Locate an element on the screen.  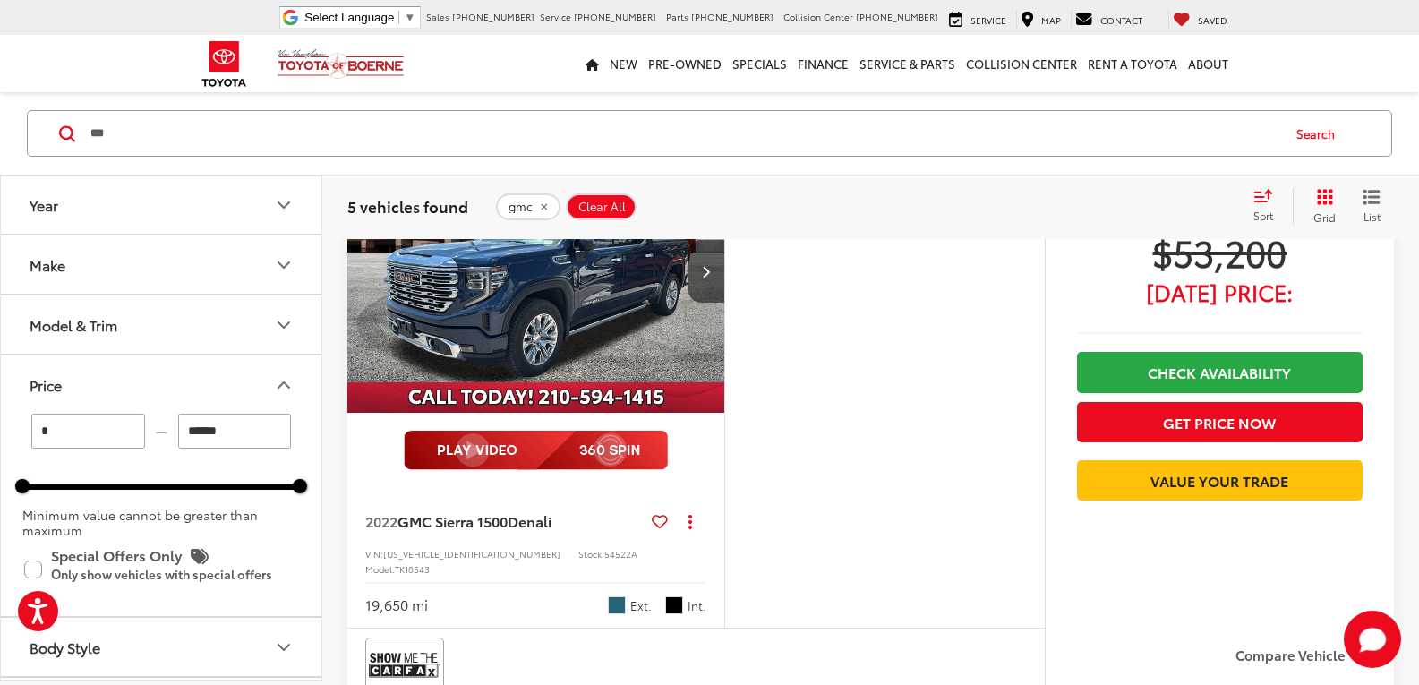
img: 2022 GMC Sierra 1500 Denali is located at coordinates (536, 271).